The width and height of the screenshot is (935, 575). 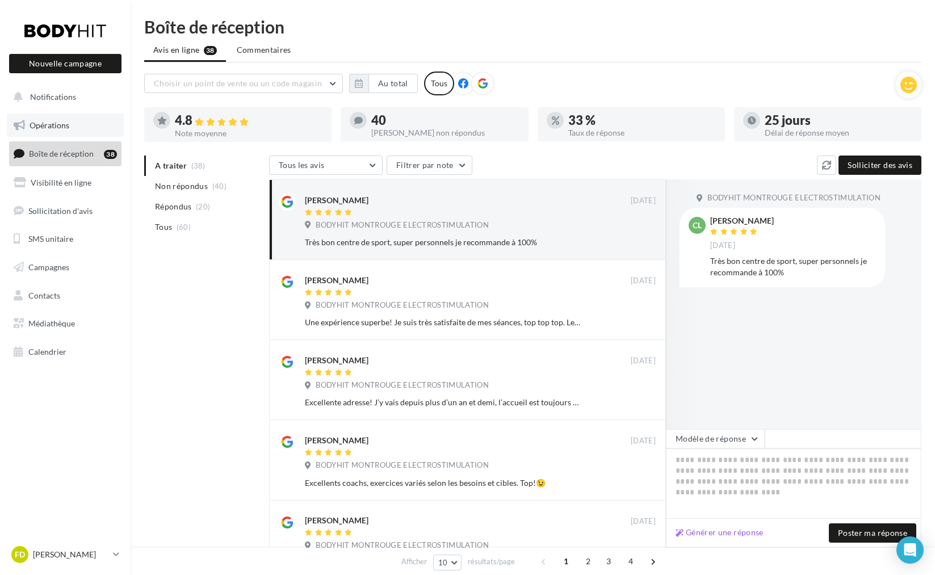 What do you see at coordinates (65, 211) in the screenshot?
I see `a: Sollicitation d'avis` at bounding box center [65, 211].